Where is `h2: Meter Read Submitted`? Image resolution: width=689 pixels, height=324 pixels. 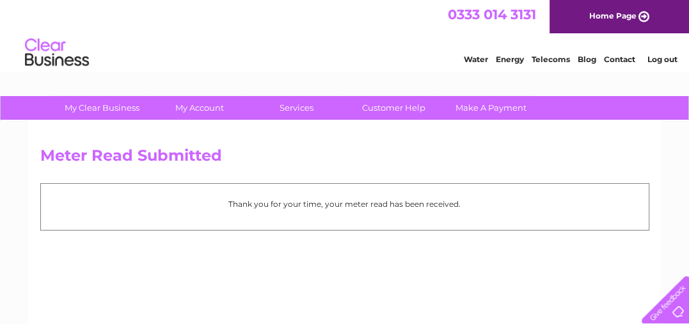 h2: Meter Read Submitted is located at coordinates (345, 159).